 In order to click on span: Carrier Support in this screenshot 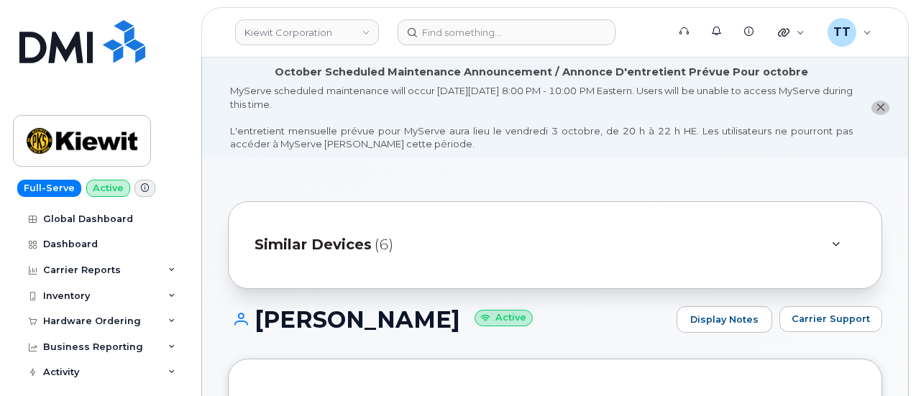, I will do `click(830, 318)`.